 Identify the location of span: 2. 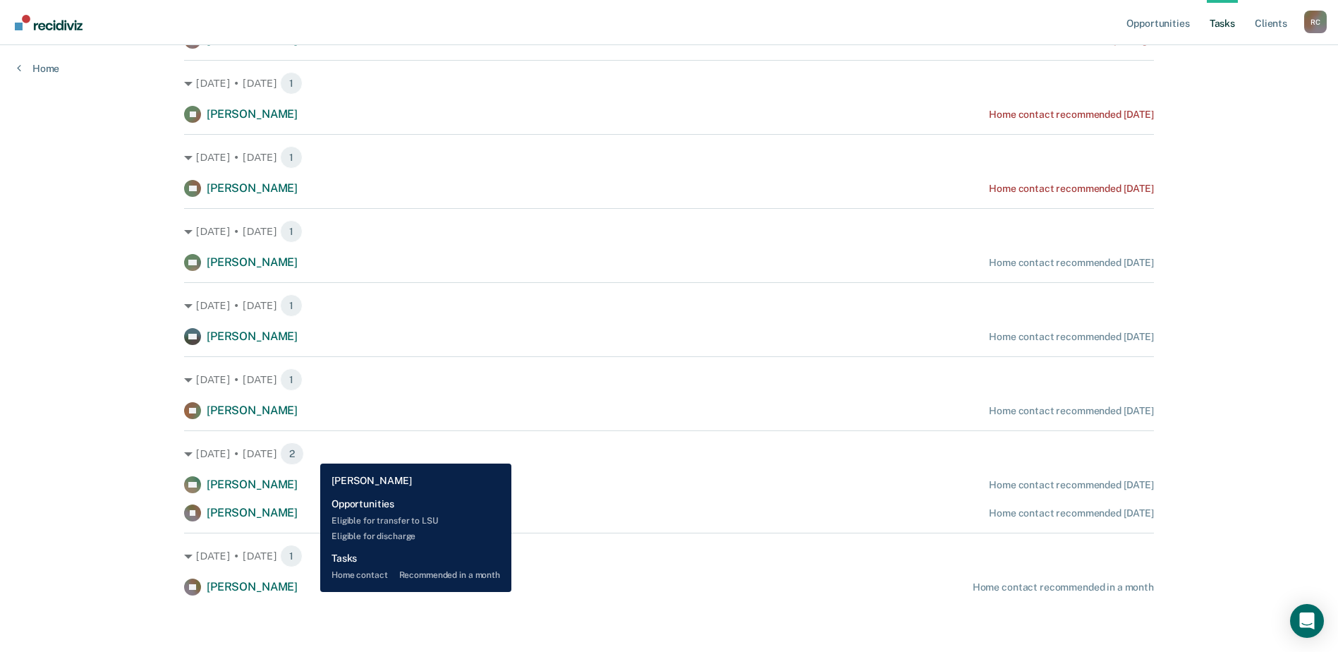
(292, 454).